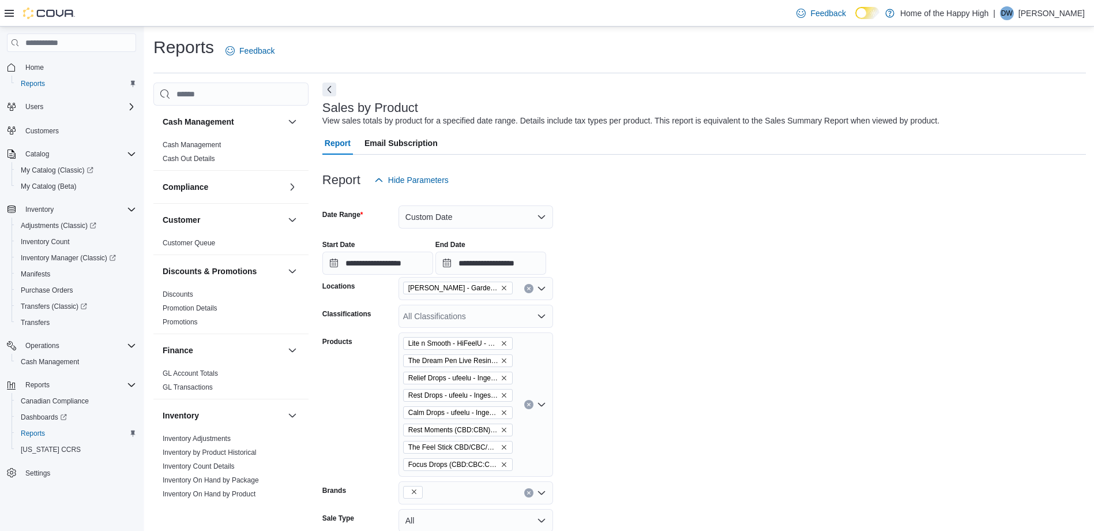  I want to click on span: Rest Drops - ufeelu - Ingestible Oils - 30mL, so click(453, 395).